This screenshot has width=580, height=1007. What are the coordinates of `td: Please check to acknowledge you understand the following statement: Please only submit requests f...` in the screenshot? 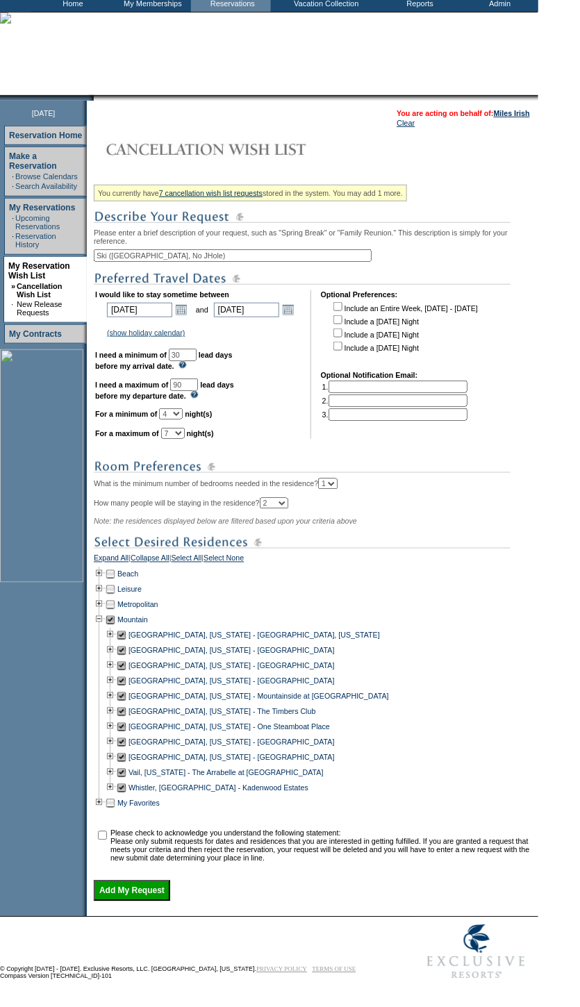 It's located at (322, 846).